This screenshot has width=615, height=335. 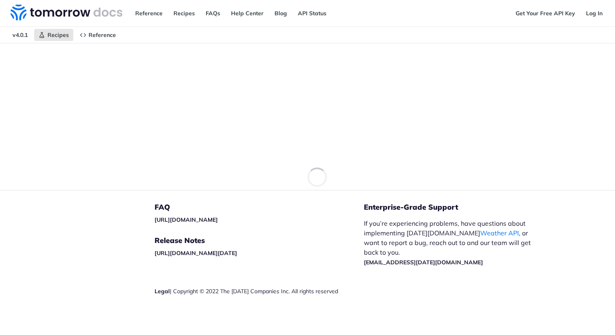 What do you see at coordinates (259, 208) in the screenshot?
I see `h5: FAQ` at bounding box center [259, 208].